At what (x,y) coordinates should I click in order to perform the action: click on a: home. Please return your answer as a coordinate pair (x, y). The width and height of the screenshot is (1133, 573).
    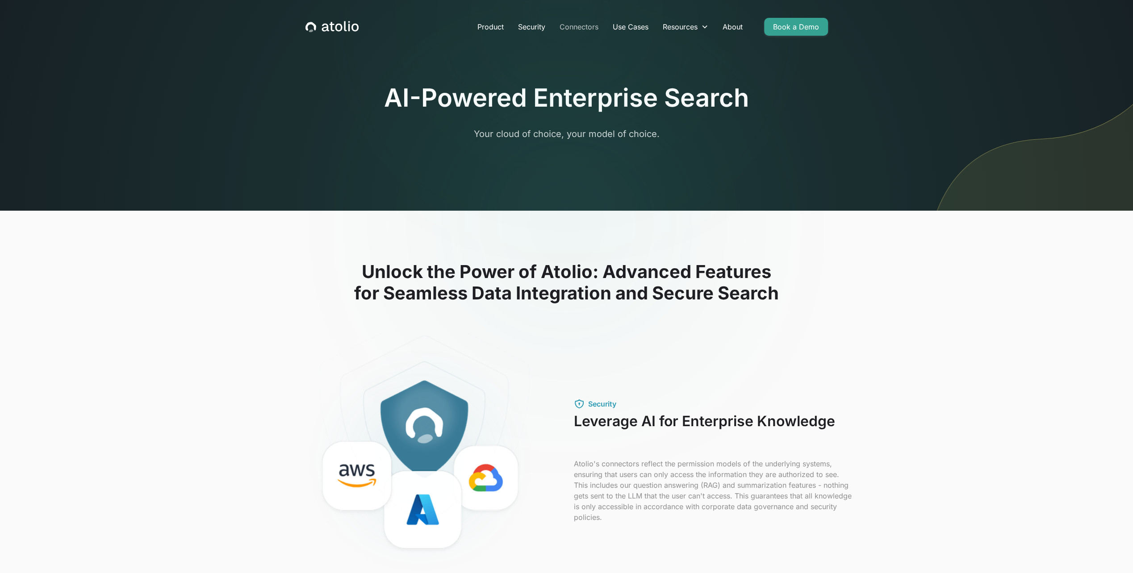
    Looking at the image, I should click on (332, 27).